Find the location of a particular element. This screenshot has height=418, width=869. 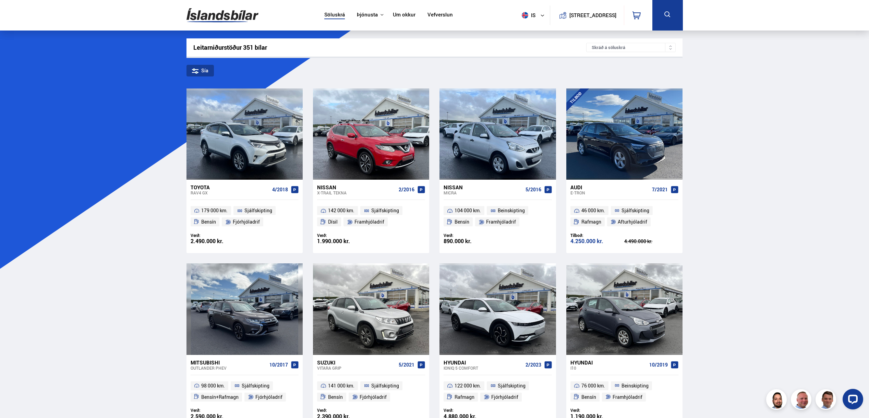

img: svg+xml;base64,PHN2ZyB4bWxucz0iaHR0cDovL3d3dy53My5vcmcvMjAwMC9zdmciIHdpZHRoPSI1MTIiIGhlaWdodD0iNT... is located at coordinates (525, 15).